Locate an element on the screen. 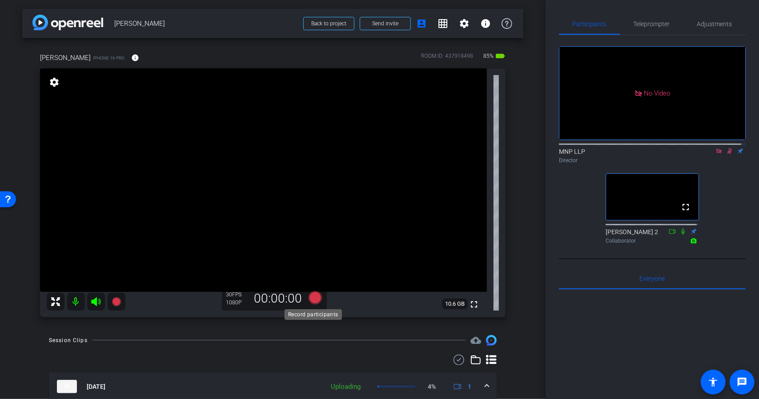  span: iPhone 16 Pro is located at coordinates (108, 58).